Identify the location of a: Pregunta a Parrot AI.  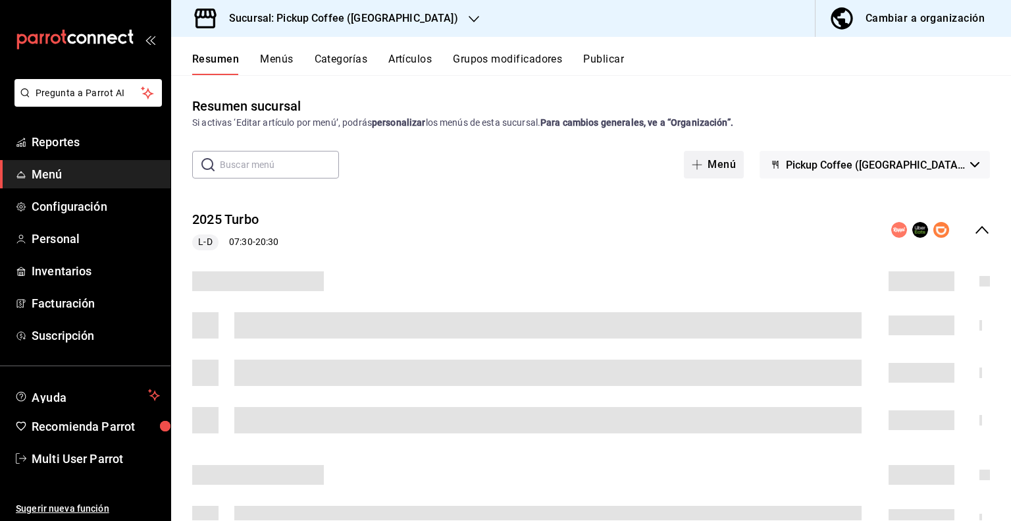
(86, 102).